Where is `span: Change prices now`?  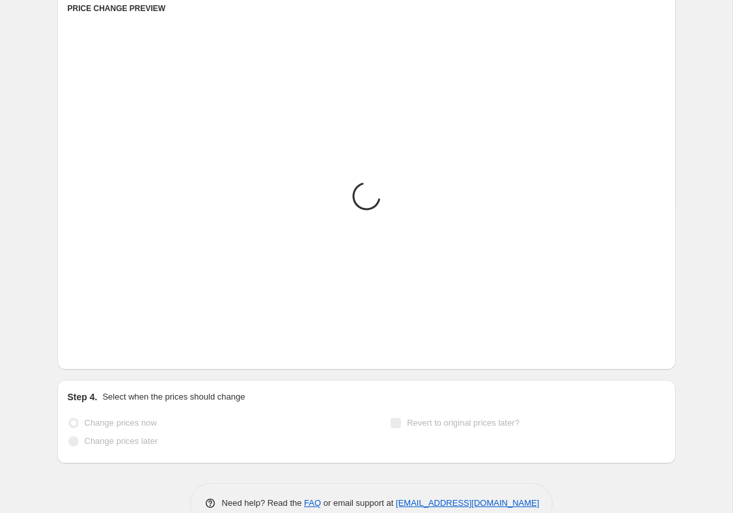
span: Change prices now is located at coordinates (121, 422).